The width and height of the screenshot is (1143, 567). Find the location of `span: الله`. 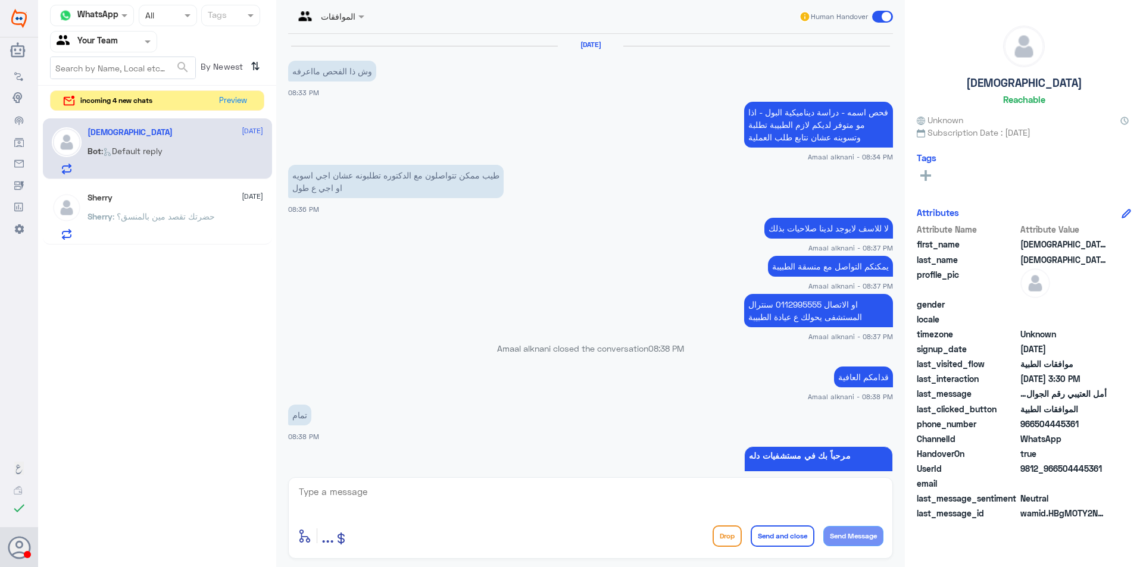

span: الله is located at coordinates (1063, 260).